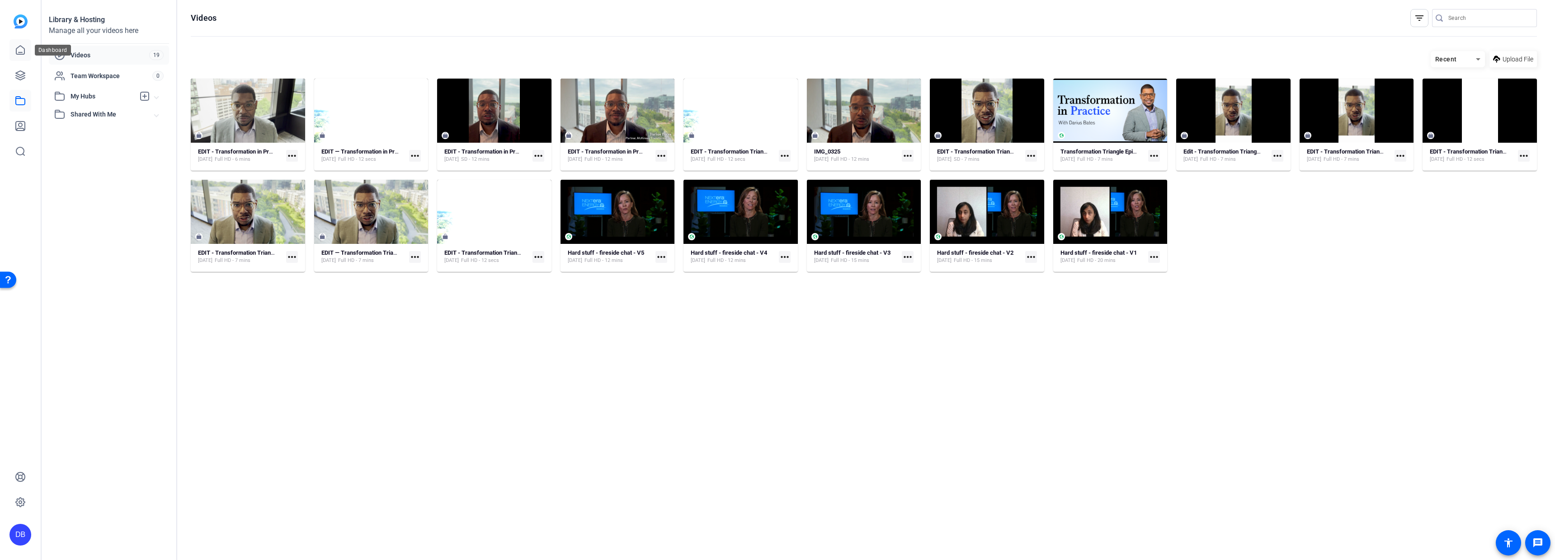 The height and width of the screenshot is (560, 1555). I want to click on mat-icon: filter_list, so click(1419, 18).